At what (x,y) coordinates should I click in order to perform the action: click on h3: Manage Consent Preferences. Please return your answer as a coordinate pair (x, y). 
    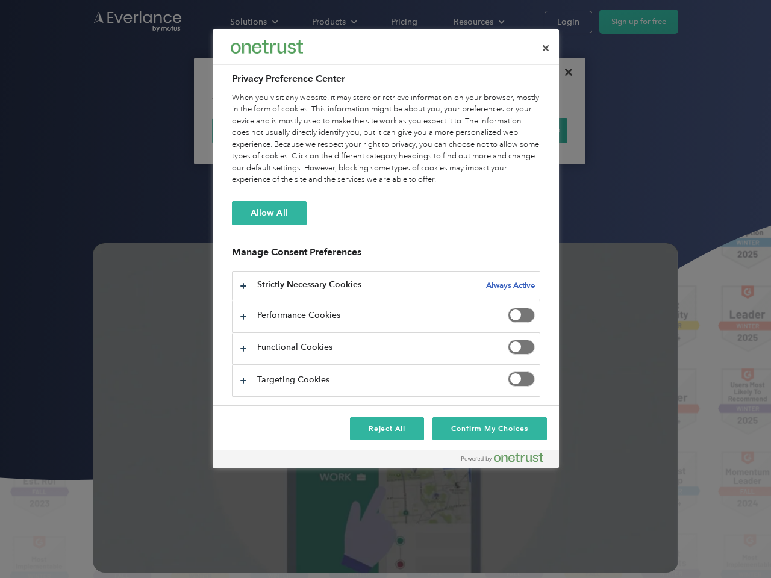
    Looking at the image, I should click on (386, 255).